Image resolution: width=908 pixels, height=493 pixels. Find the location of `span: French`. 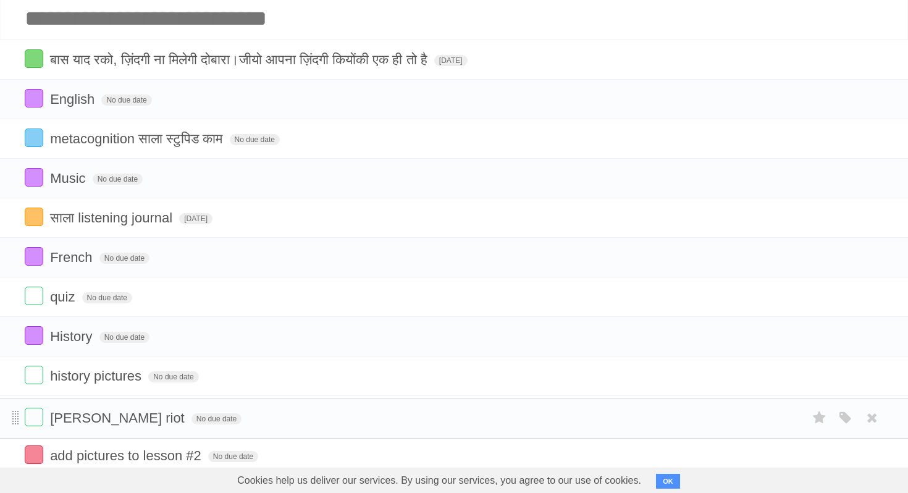

span: French is located at coordinates (72, 257).